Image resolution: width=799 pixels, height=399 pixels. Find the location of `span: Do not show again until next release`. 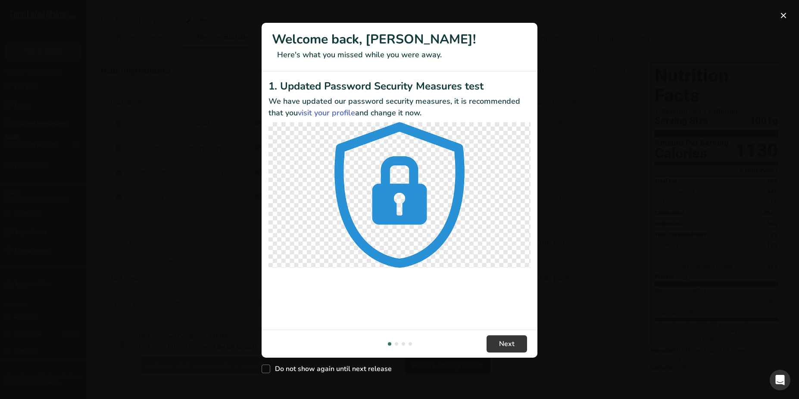

span: Do not show again until next release is located at coordinates (331, 369).